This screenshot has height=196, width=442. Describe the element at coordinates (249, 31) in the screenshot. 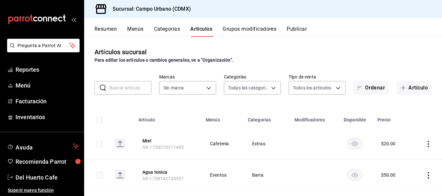

I see `button: Grupos modificadores` at that location.